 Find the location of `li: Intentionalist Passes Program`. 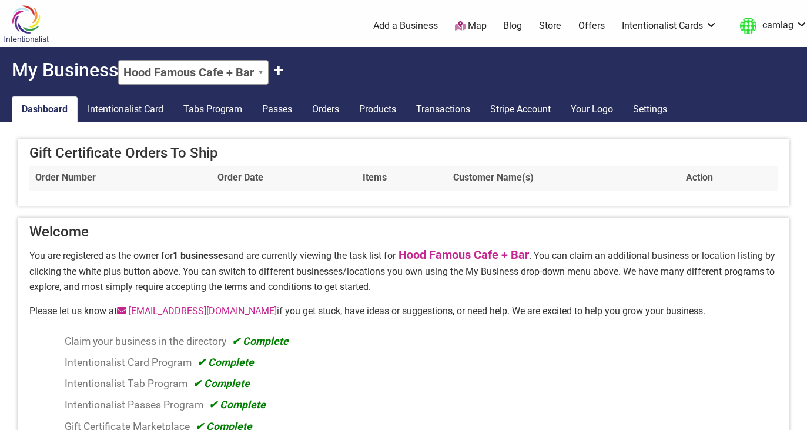

li: Intentionalist Passes Program is located at coordinates (418, 404).